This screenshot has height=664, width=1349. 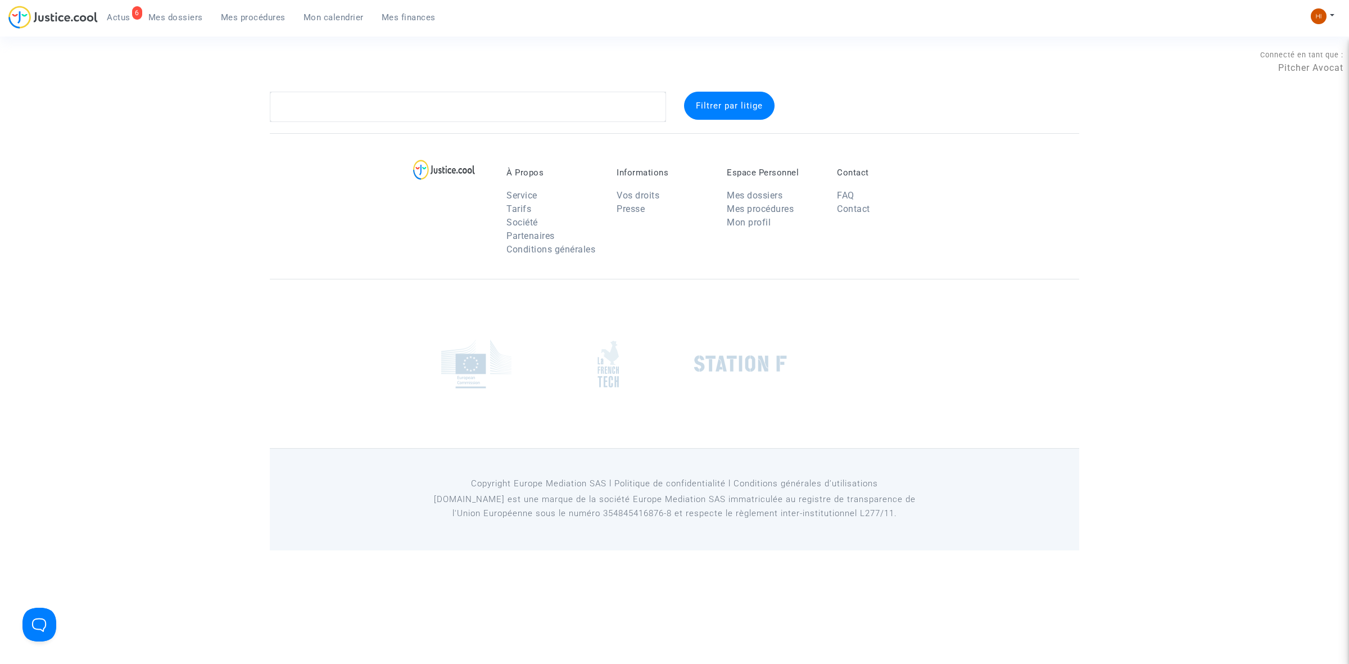 What do you see at coordinates (740, 364) in the screenshot?
I see `img: stationf.png` at bounding box center [740, 364].